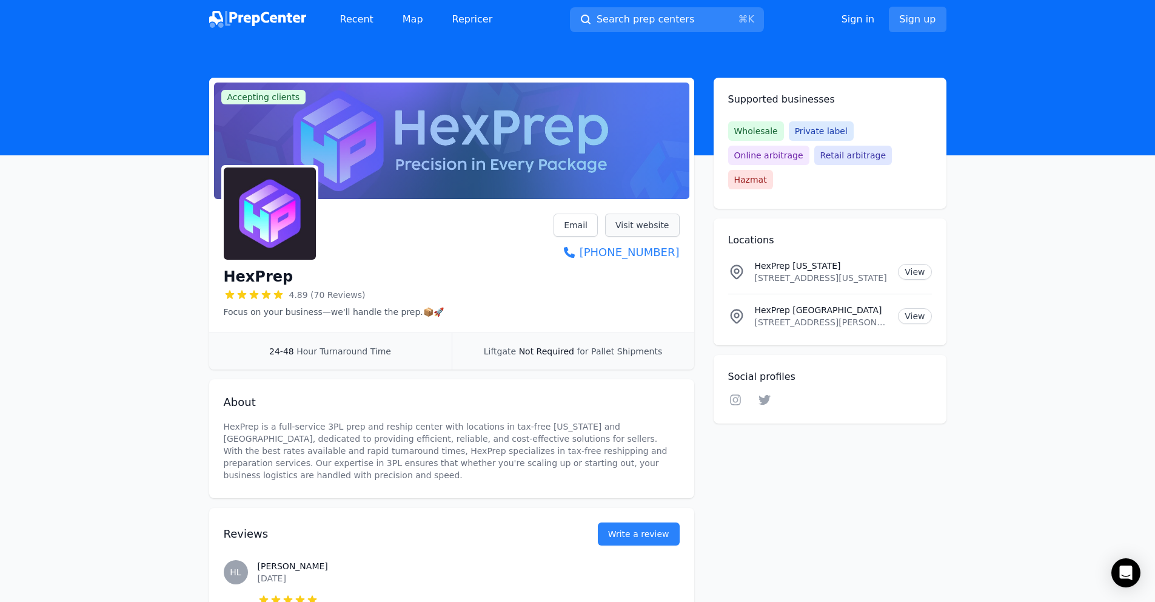  Describe the element at coordinates (258, 19) in the screenshot. I see `img: PrepCenter` at that location.